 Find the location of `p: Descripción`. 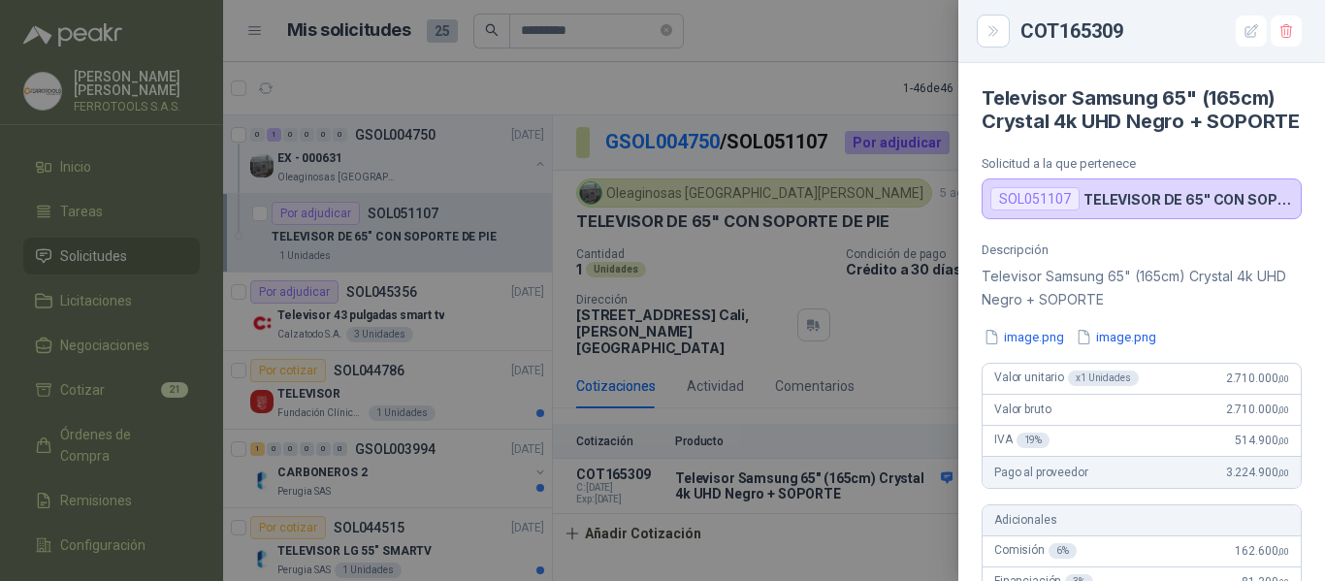

p: Descripción is located at coordinates (1141, 249).